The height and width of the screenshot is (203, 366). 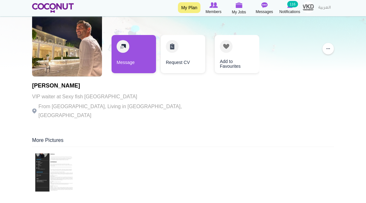 I want to click on img: Home, so click(x=53, y=8).